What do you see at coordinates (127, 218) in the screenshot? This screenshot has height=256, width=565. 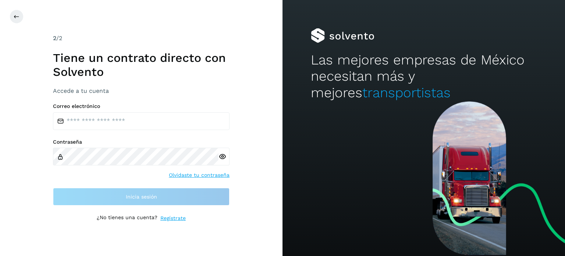 I see `p: ¿No tienes una cuenta?` at bounding box center [127, 218].